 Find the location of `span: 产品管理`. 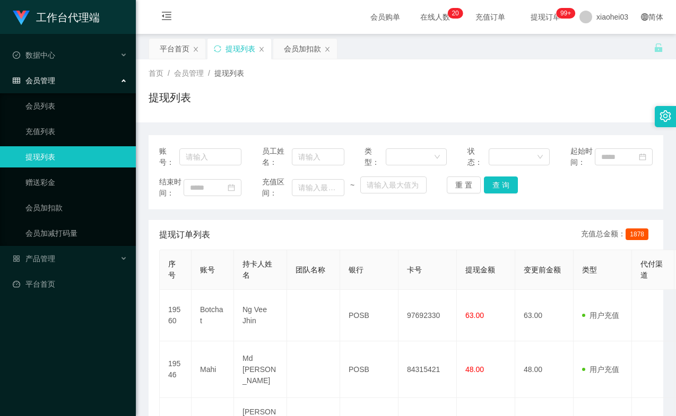

span: 产品管理 is located at coordinates (34, 259).